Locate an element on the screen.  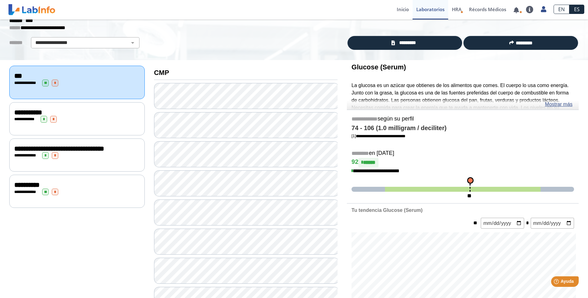
h5: según su perfil is located at coordinates (462, 119).